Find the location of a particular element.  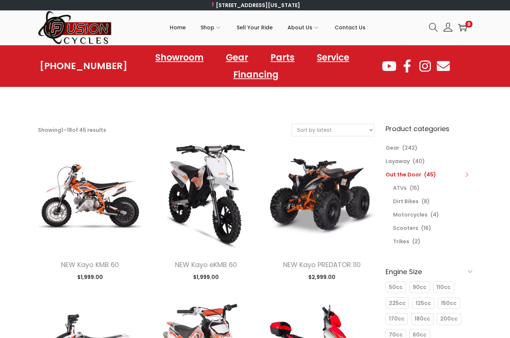

a: Motorcycles is located at coordinates (410, 215).